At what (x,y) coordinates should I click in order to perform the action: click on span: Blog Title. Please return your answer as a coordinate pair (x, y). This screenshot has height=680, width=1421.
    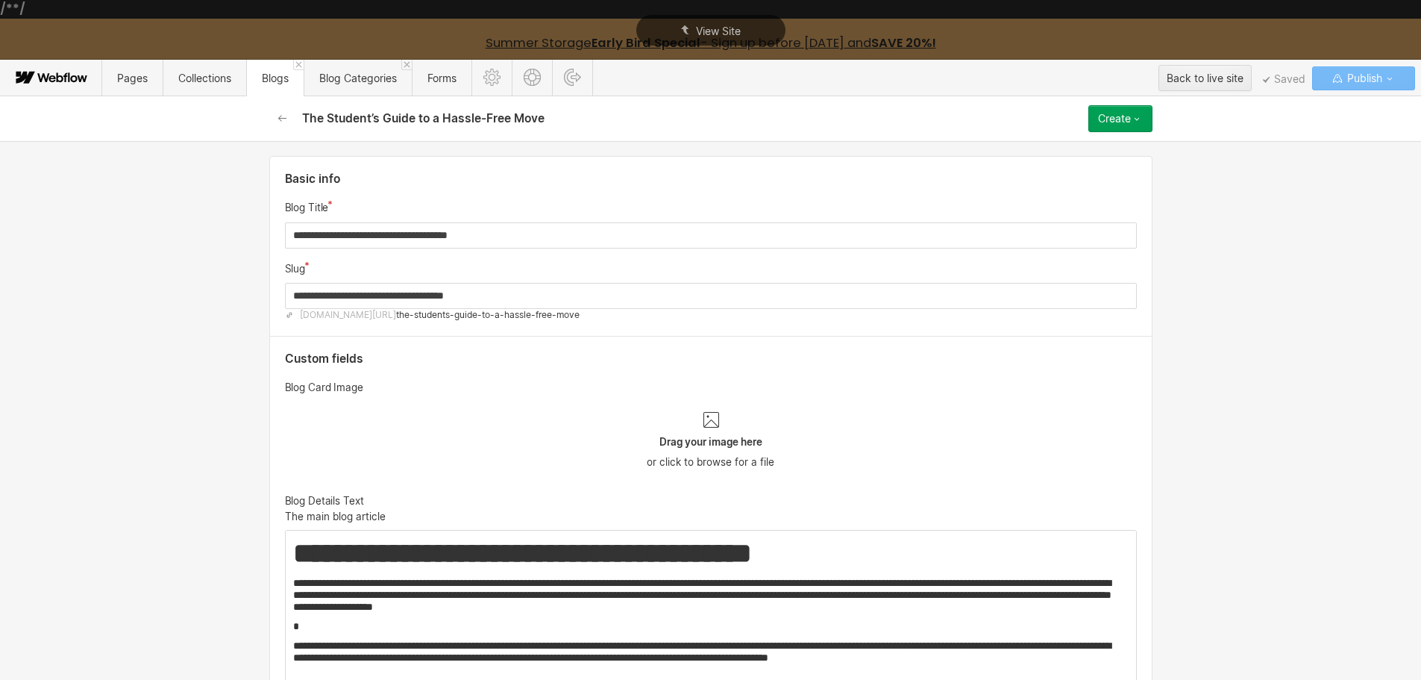
    Looking at the image, I should click on (307, 207).